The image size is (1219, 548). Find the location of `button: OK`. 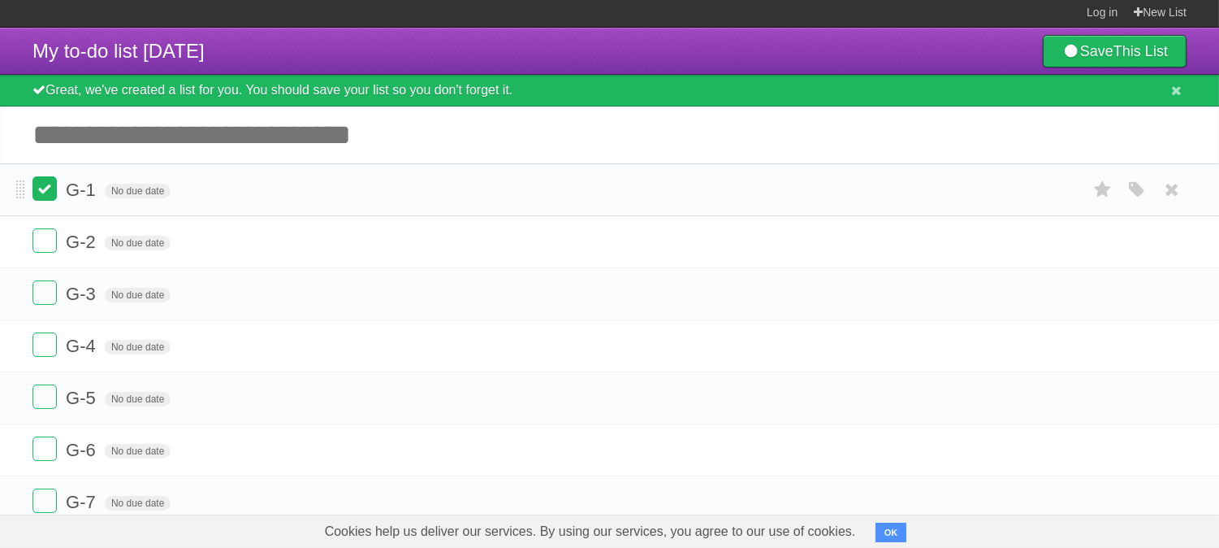

button: OK is located at coordinates (891, 532).